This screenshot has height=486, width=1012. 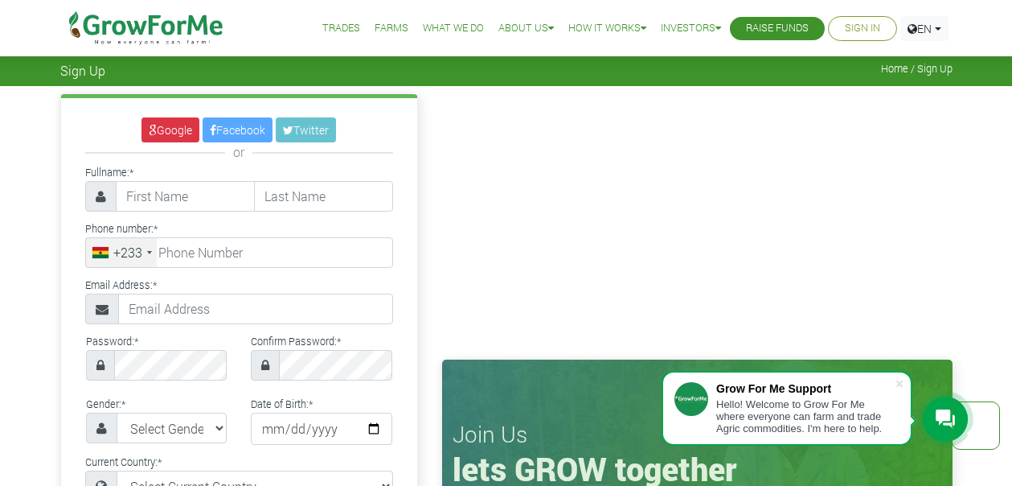 What do you see at coordinates (123, 462) in the screenshot?
I see `label: Current Country:` at bounding box center [123, 462].